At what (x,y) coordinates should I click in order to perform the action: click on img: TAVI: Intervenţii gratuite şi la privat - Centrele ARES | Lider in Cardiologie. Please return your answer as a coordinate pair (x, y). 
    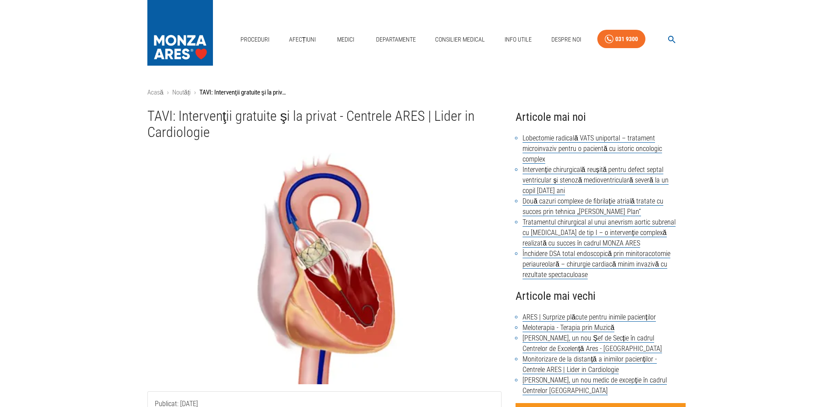
    Looking at the image, I should click on (325, 266).